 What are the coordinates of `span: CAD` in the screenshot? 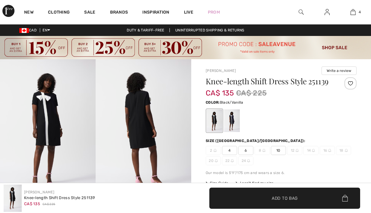 It's located at (29, 30).